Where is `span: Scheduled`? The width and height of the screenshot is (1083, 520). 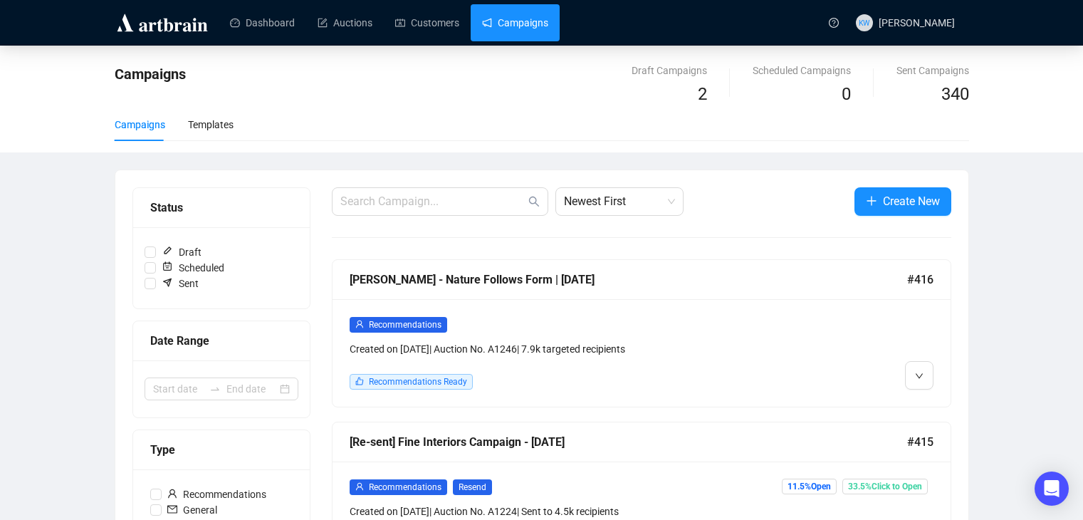 span: Scheduled is located at coordinates (193, 268).